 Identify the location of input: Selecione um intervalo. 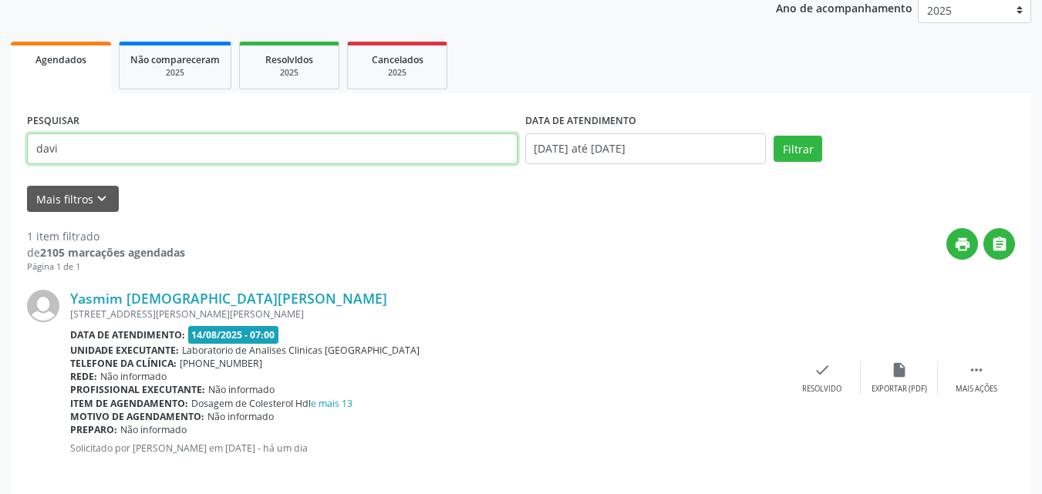
(646, 149).